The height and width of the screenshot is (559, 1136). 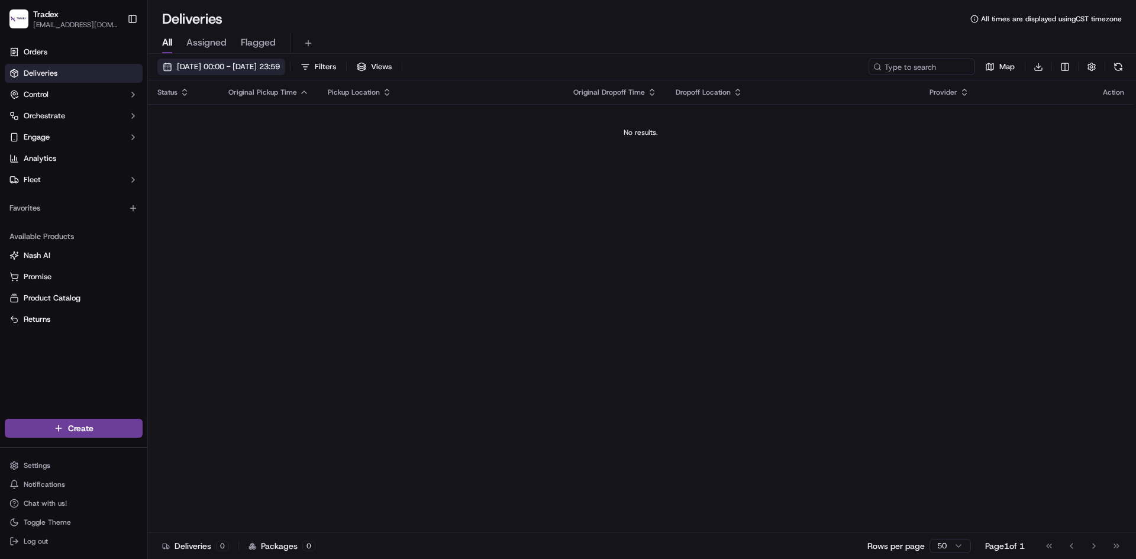 I want to click on div: Page 1 of 1, so click(x=1005, y=546).